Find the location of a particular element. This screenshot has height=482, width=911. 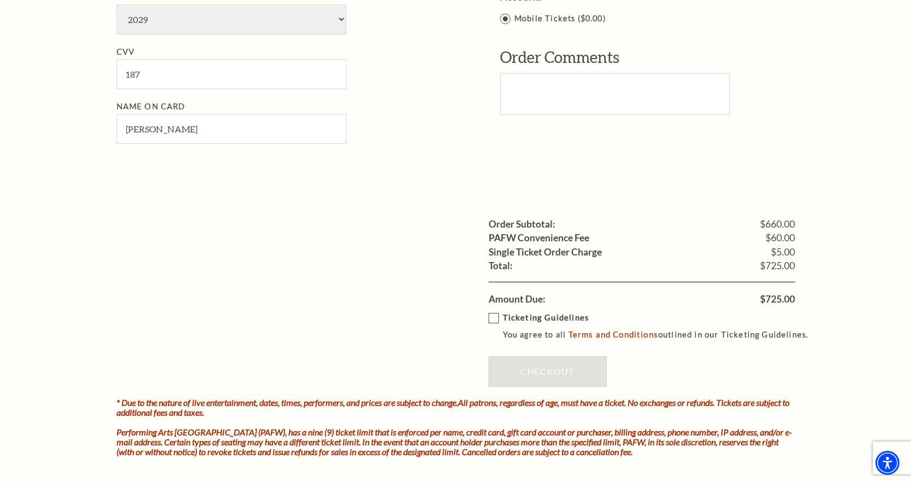

label: Total: is located at coordinates (501, 266).